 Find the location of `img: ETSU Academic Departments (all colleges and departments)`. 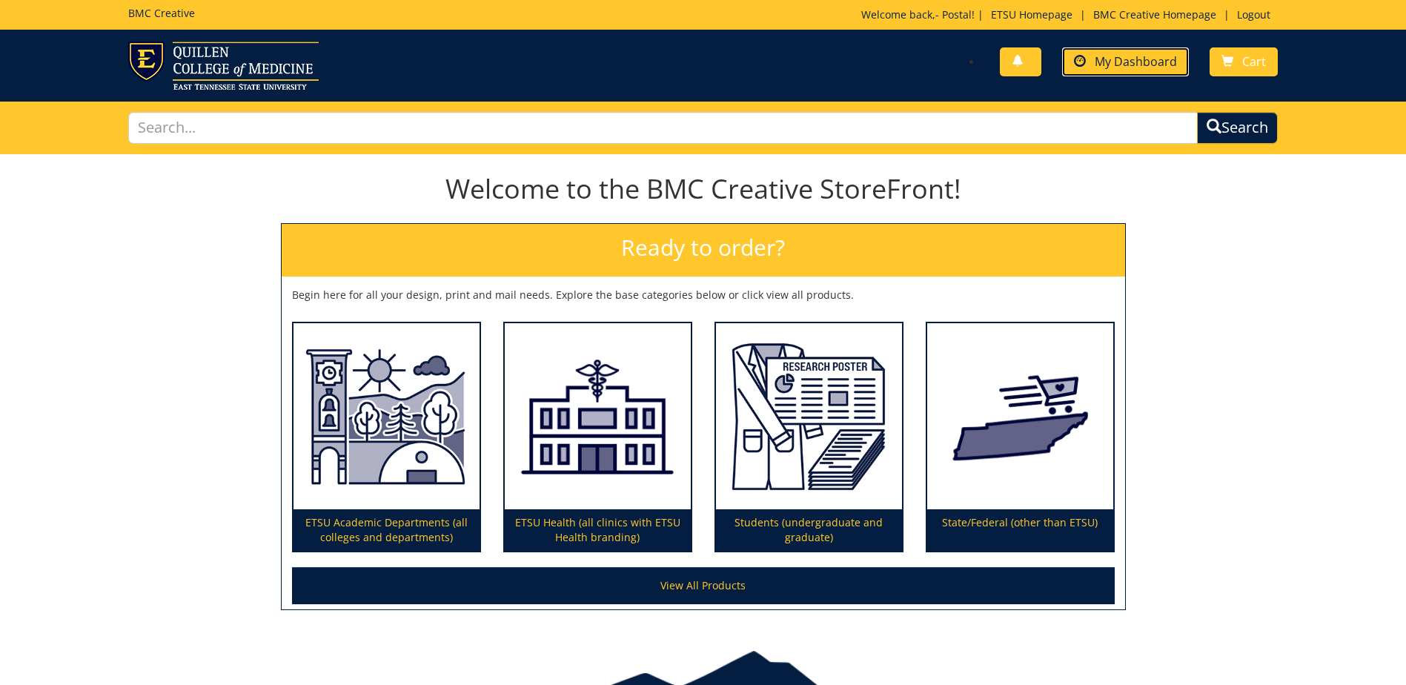

img: ETSU Academic Departments (all colleges and departments) is located at coordinates (386, 417).